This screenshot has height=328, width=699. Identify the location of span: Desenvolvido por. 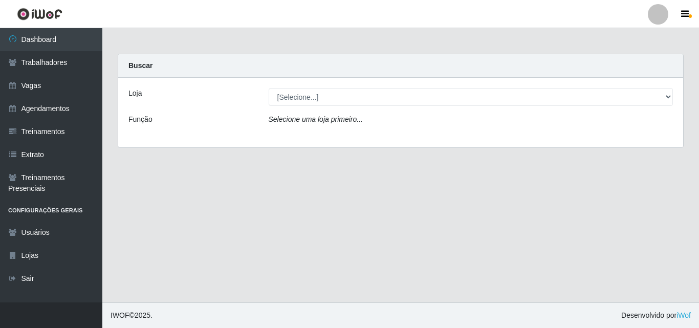
(656, 315).